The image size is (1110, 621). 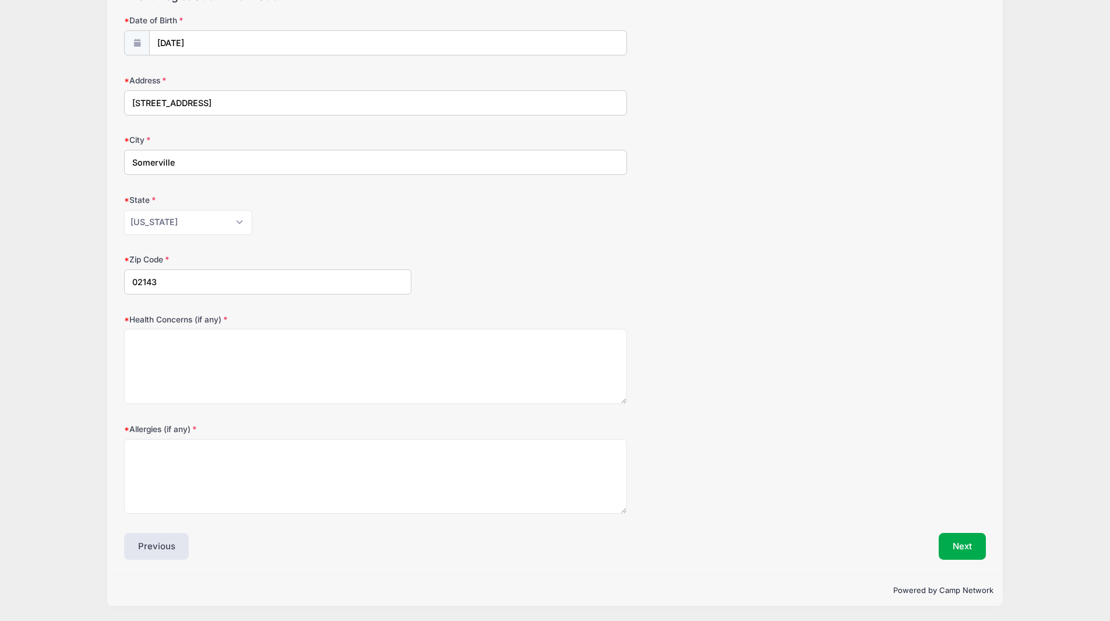 What do you see at coordinates (268, 200) in the screenshot?
I see `label: State` at bounding box center [268, 200].